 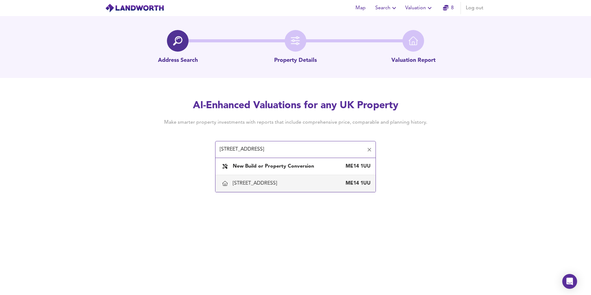 What do you see at coordinates (448, 8) in the screenshot?
I see `button: 8` at bounding box center [448, 8].